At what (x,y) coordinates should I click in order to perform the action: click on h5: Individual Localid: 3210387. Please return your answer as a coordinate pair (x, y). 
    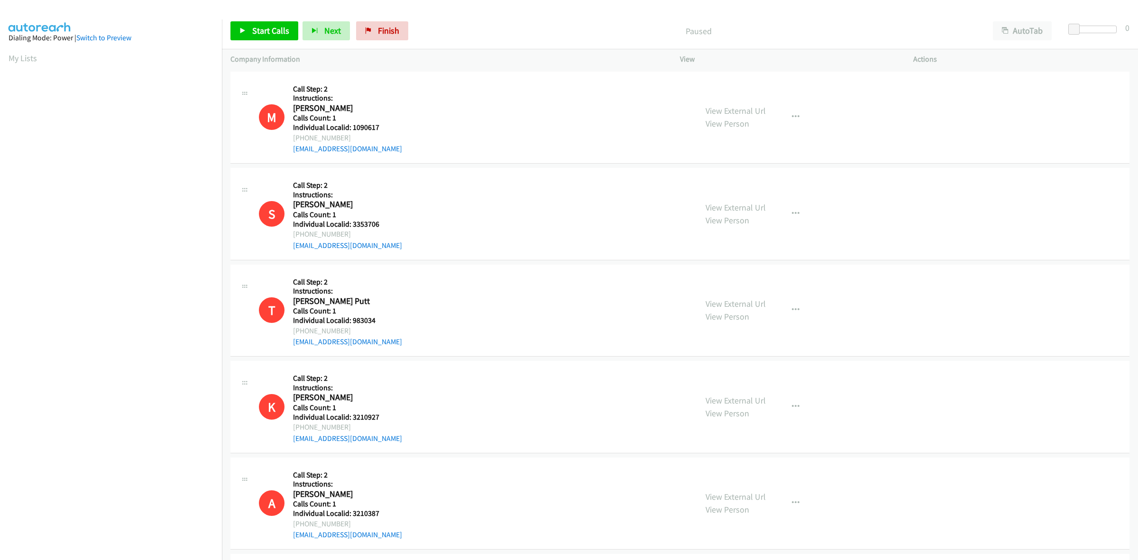
    Looking at the image, I should click on (347, 513).